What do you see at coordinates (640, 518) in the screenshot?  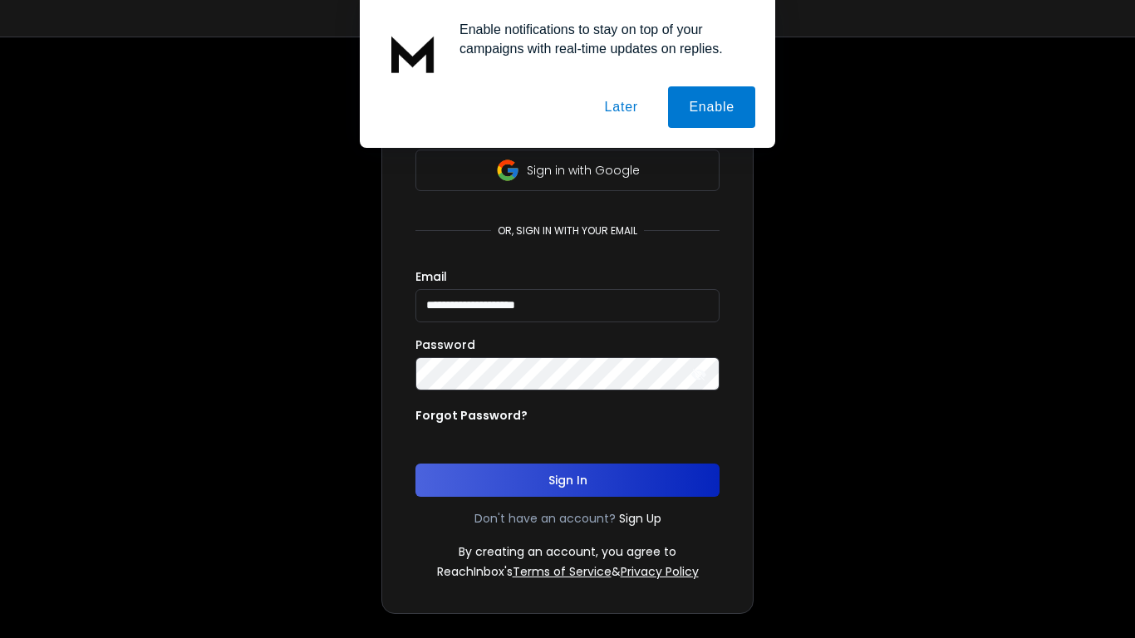 I see `a: Sign Up` at bounding box center [640, 518].